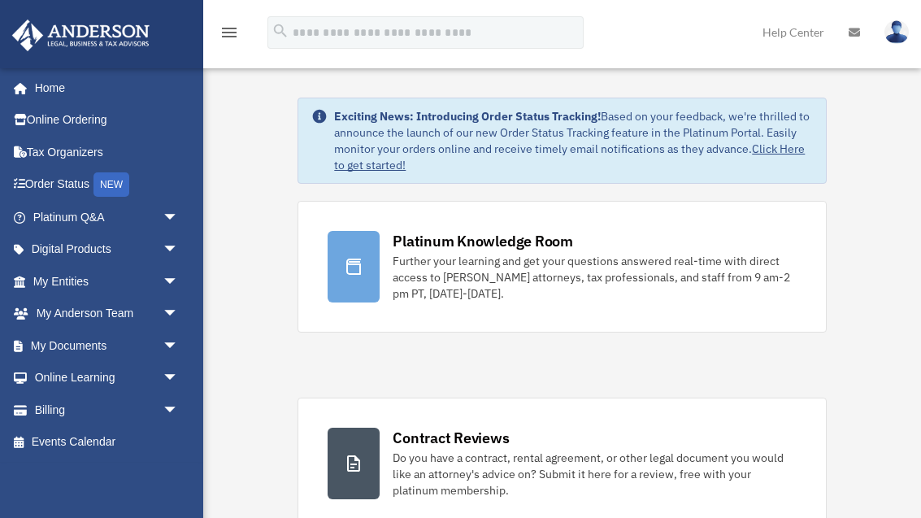 This screenshot has width=921, height=518. Describe the element at coordinates (573, 141) in the screenshot. I see `div: Based on your feedback, we're thrilled to announce the launch of our new Order Status Tracking fe...` at that location.